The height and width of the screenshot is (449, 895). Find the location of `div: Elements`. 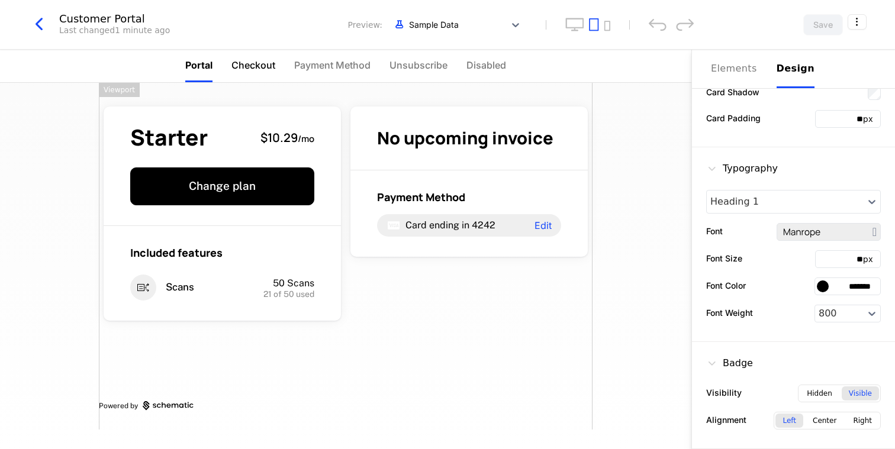

div: Elements is located at coordinates (737, 69).